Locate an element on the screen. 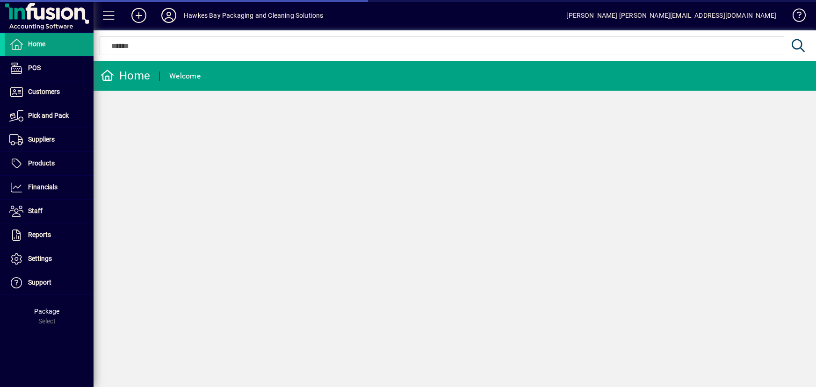  div: Home is located at coordinates (125, 76).